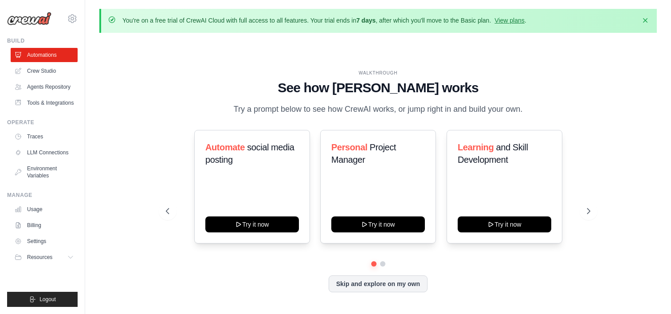 The height and width of the screenshot is (314, 671). Describe the element at coordinates (39, 257) in the screenshot. I see `span: Resources` at that location.